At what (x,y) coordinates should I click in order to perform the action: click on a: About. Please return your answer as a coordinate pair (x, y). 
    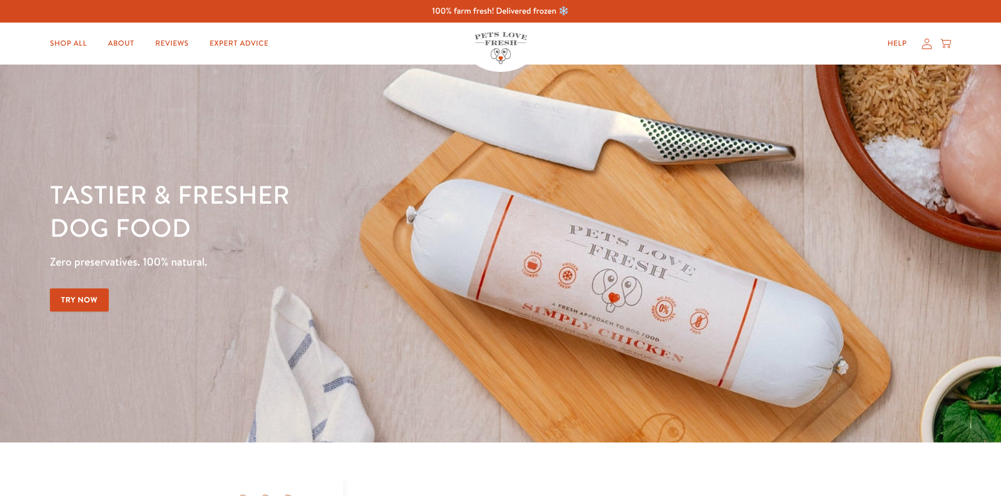
    Looking at the image, I should click on (121, 44).